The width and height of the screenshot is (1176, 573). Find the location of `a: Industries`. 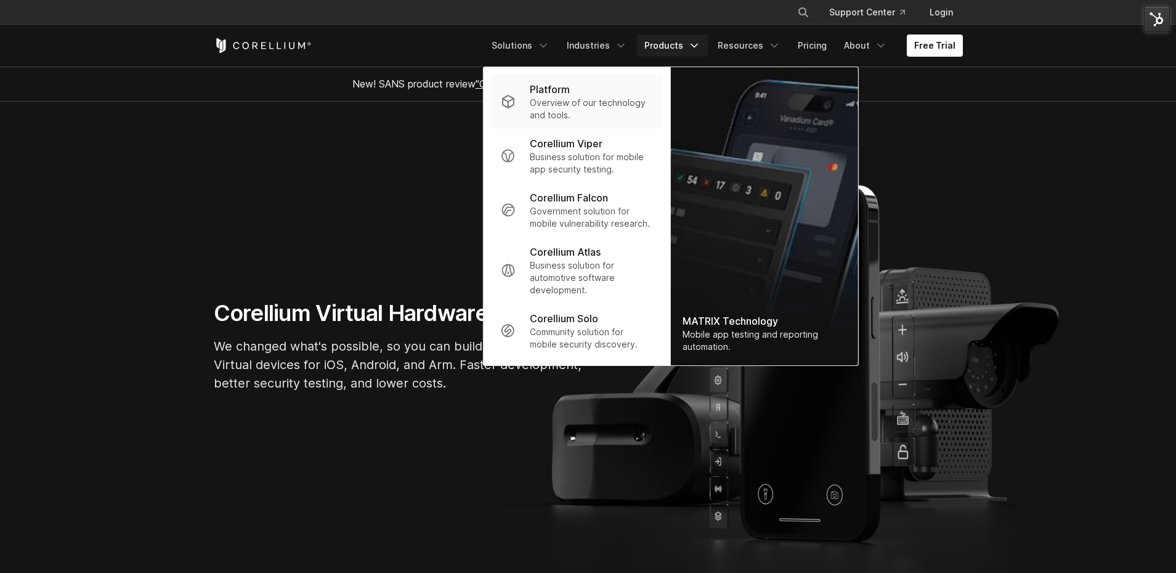

a: Industries is located at coordinates (597, 46).